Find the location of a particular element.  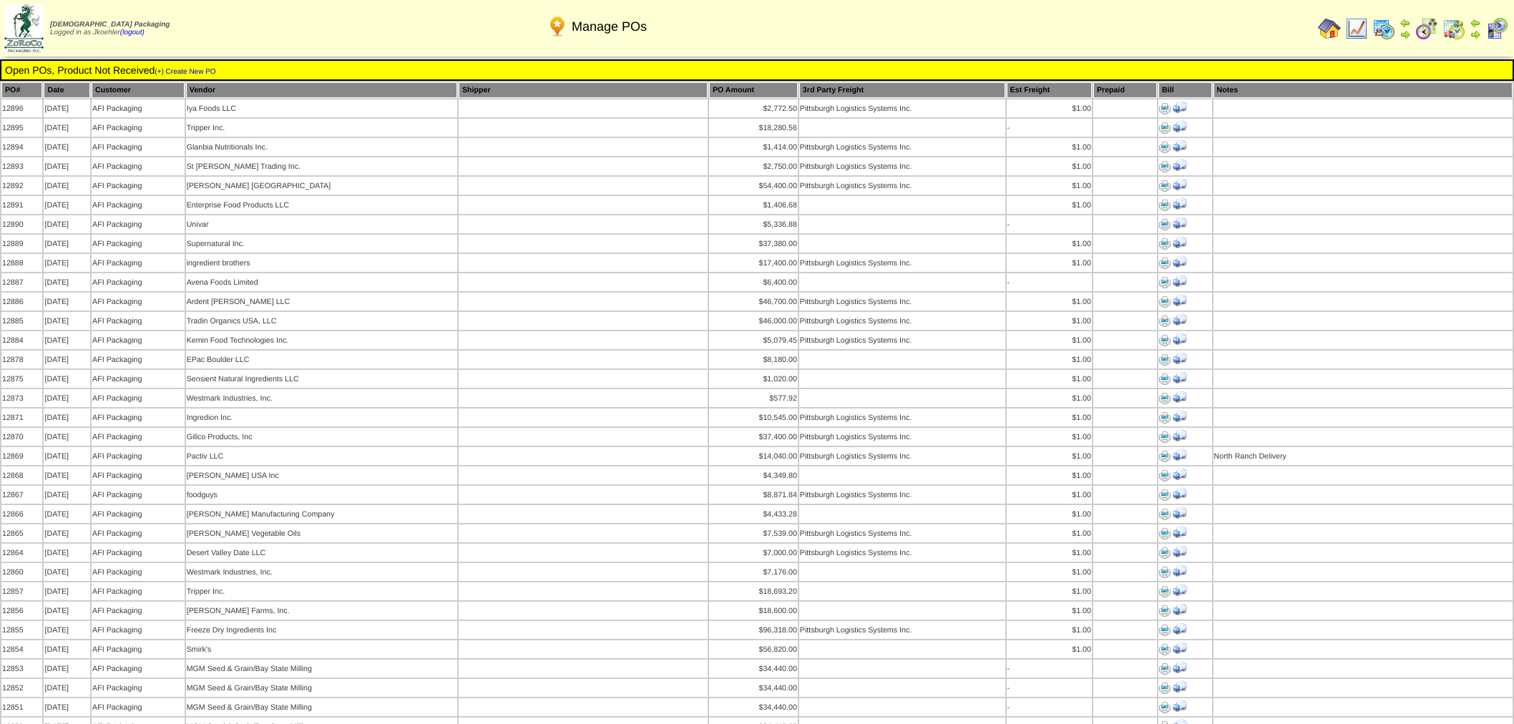

div: $54,400.00 is located at coordinates (754, 186).